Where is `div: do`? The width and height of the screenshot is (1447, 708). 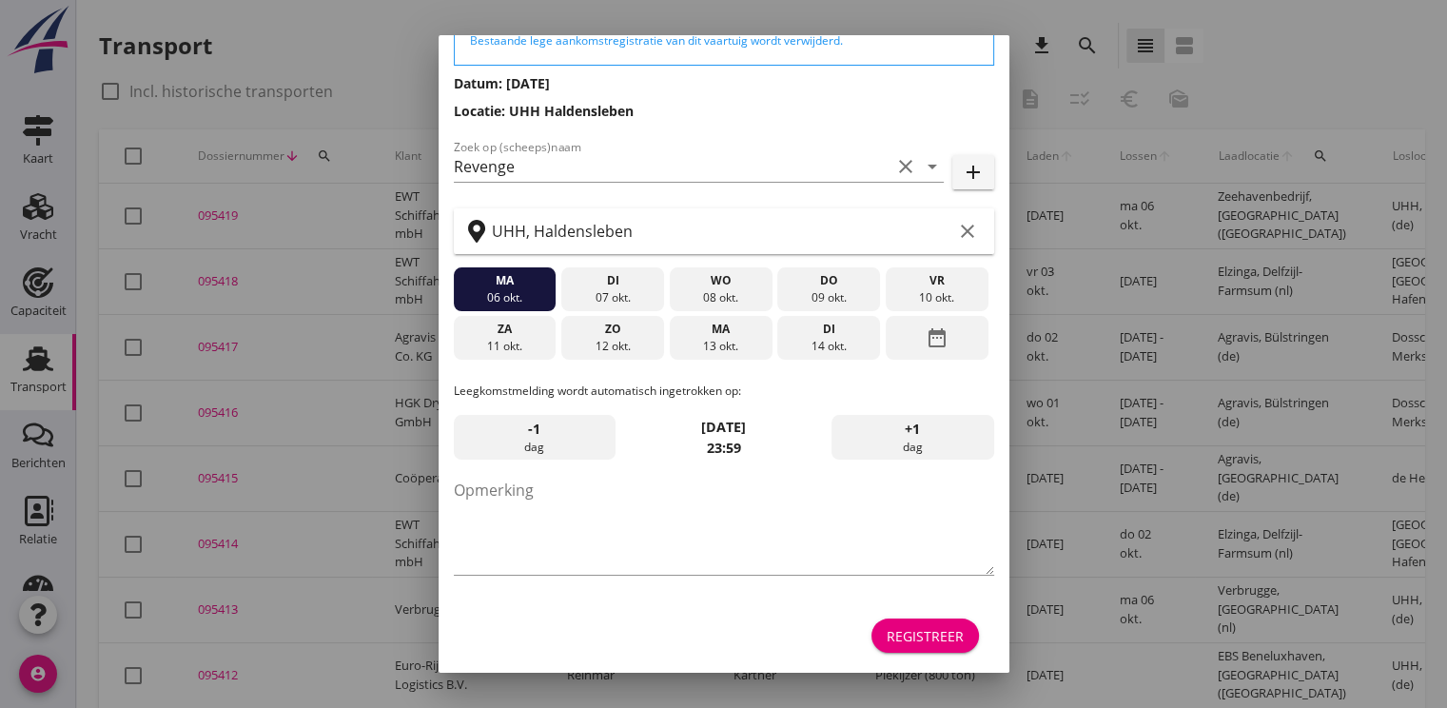 div: do is located at coordinates (829, 281).